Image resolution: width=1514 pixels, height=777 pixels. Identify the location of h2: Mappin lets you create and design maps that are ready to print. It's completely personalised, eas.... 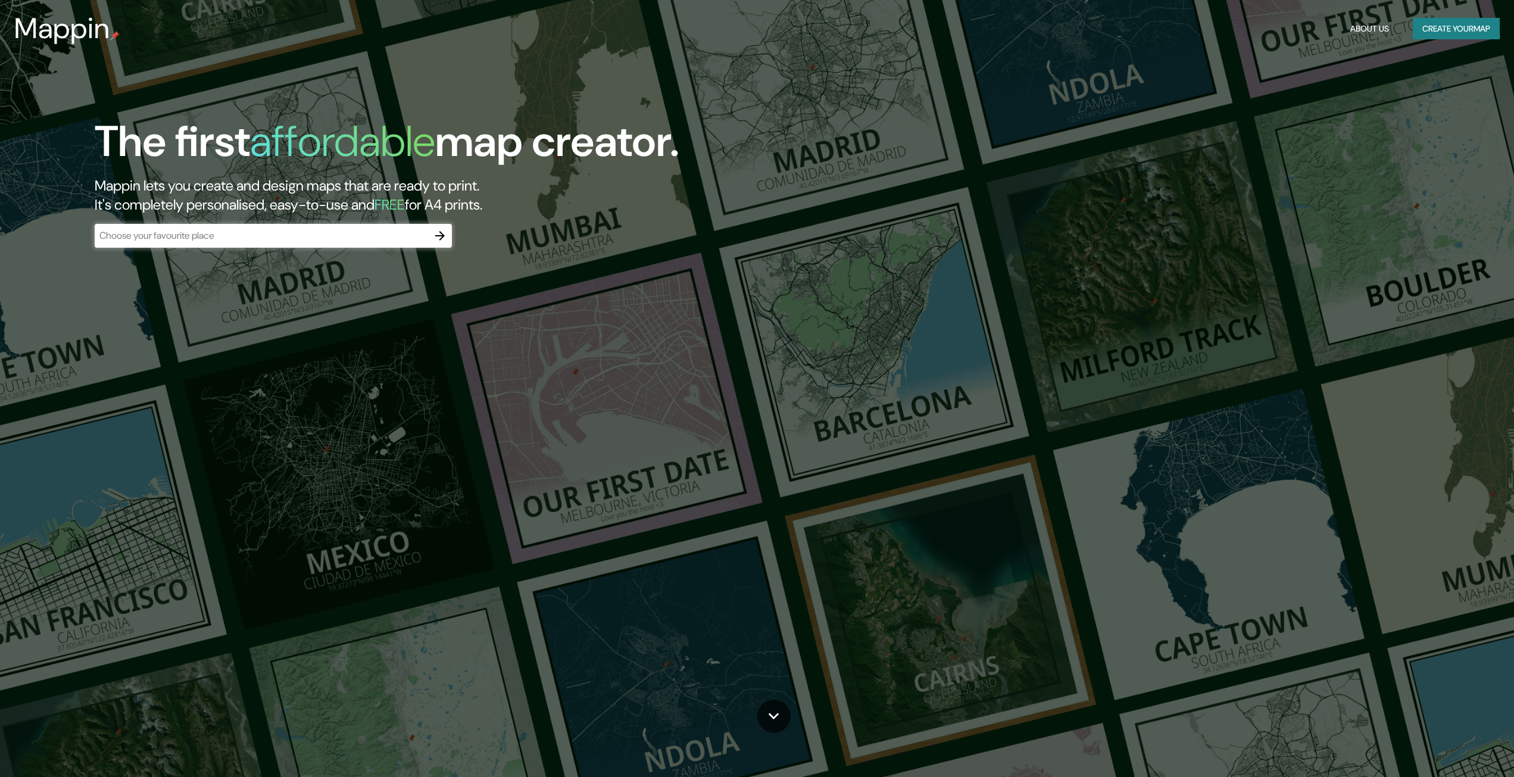
(473, 195).